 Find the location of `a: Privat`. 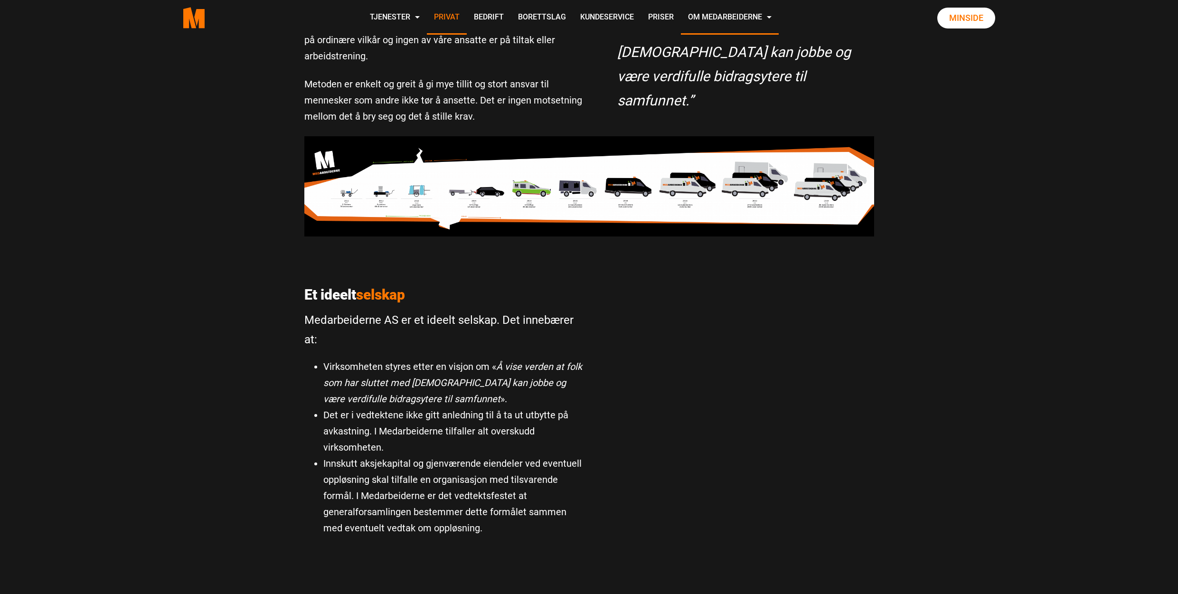

a: Privat is located at coordinates (447, 18).